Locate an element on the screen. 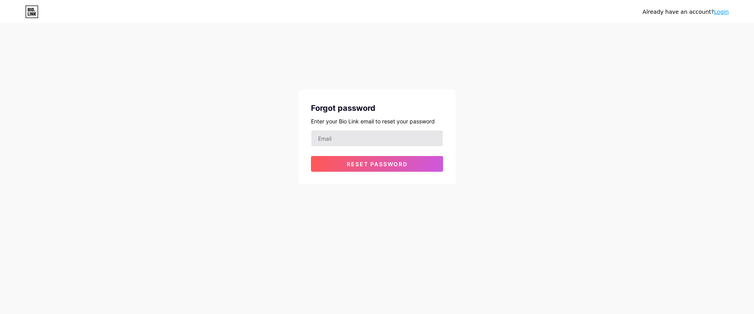  div: Enter your Bio Link email to reset your password is located at coordinates (377, 121).